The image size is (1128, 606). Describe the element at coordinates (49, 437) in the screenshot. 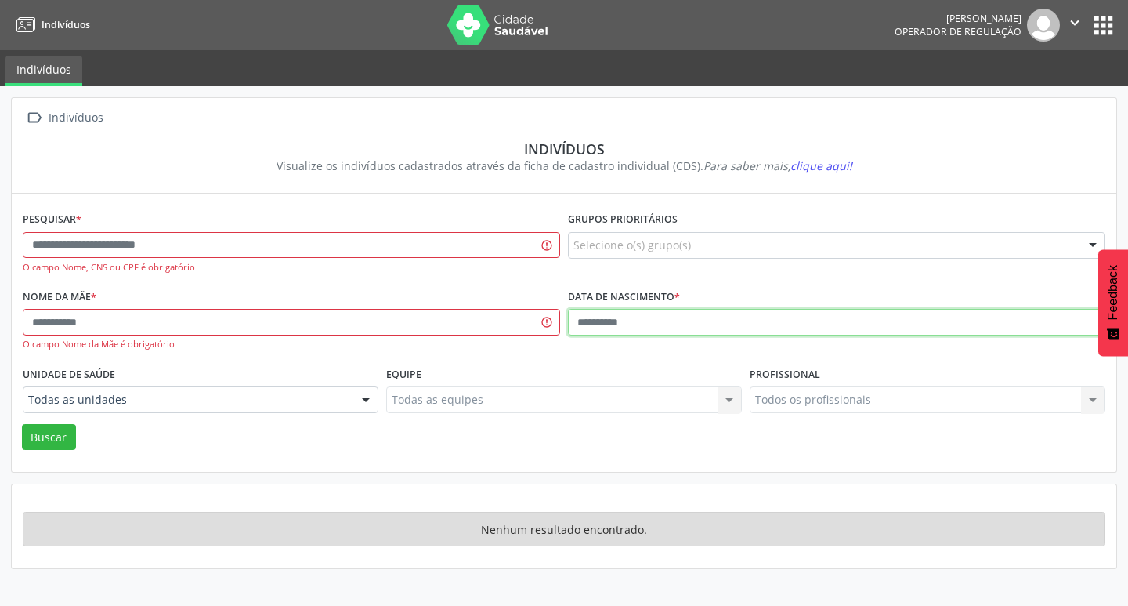

I see `button: Buscar` at that location.